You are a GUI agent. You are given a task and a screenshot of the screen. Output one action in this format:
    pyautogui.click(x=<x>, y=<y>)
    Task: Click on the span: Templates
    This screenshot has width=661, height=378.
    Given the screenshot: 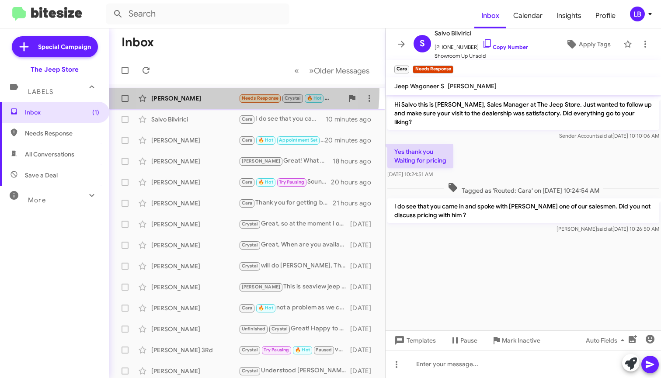 What is the action you would take?
    pyautogui.click(x=414, y=341)
    